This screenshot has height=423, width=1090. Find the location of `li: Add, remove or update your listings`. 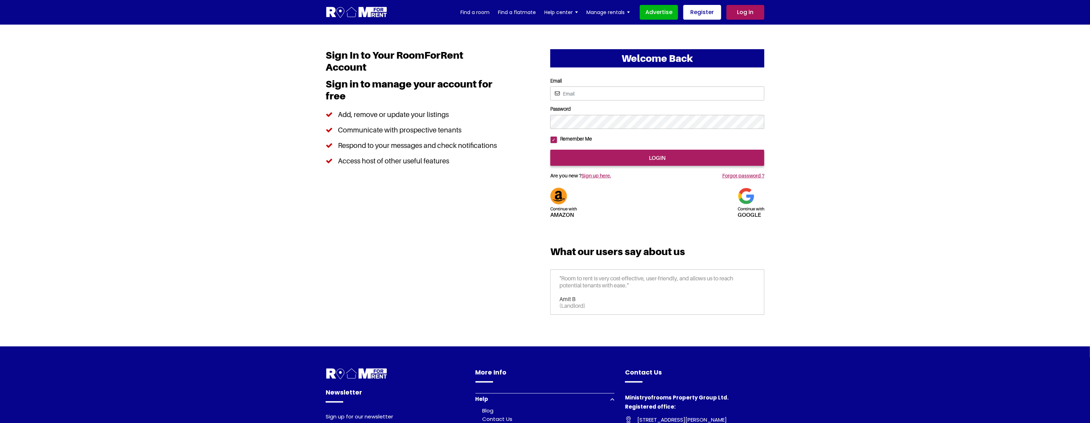

li: Add, remove or update your listings is located at coordinates (414, 114).